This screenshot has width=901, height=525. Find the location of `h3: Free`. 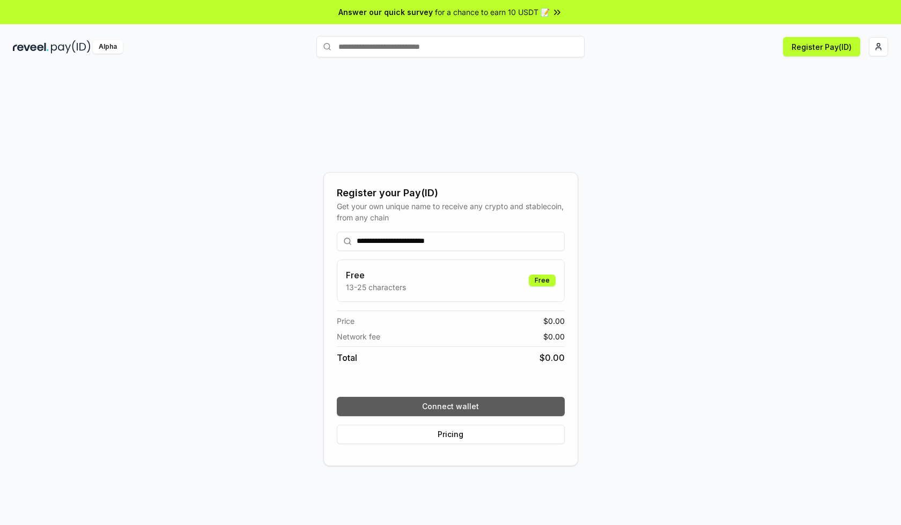

h3: Free is located at coordinates (376, 275).